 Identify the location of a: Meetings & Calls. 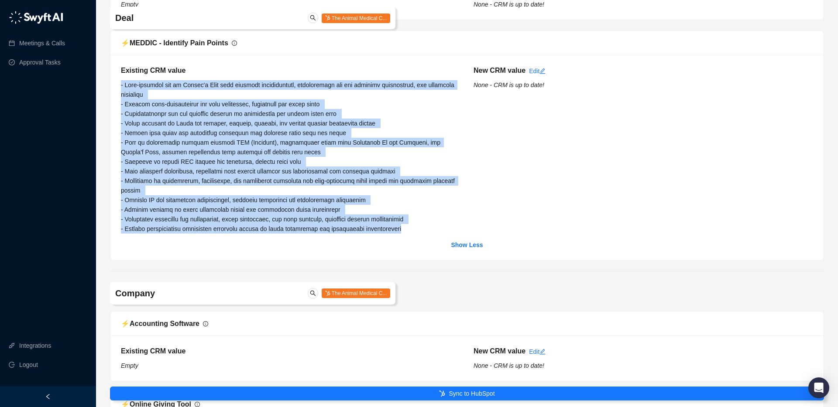
(42, 43).